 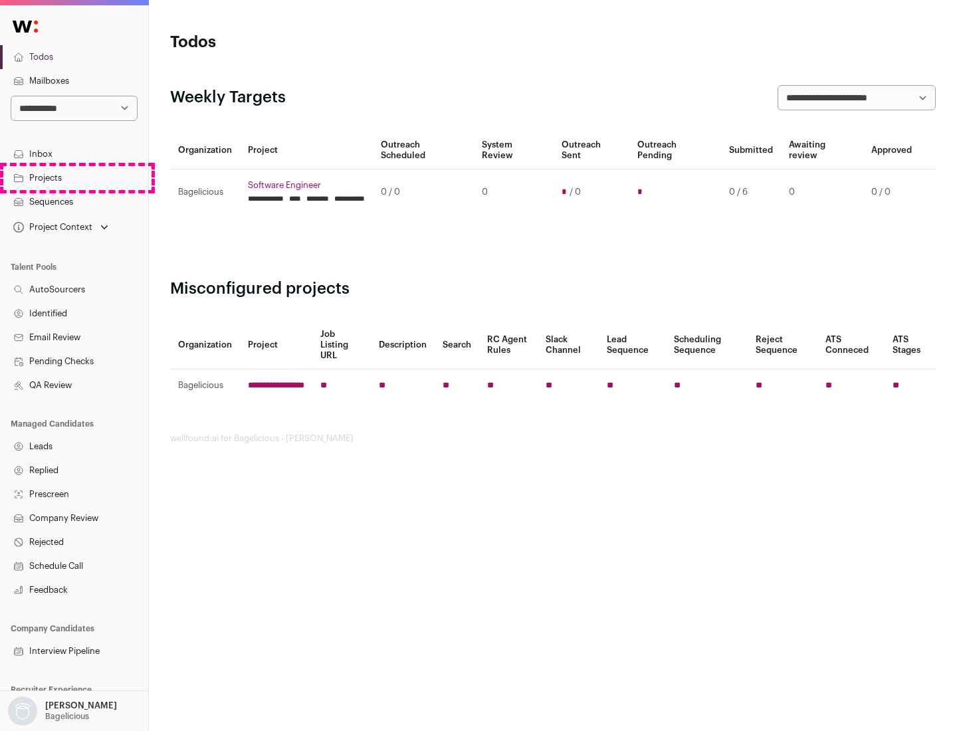 What do you see at coordinates (707, 345) in the screenshot?
I see `th: Scheduling Sequence` at bounding box center [707, 345].